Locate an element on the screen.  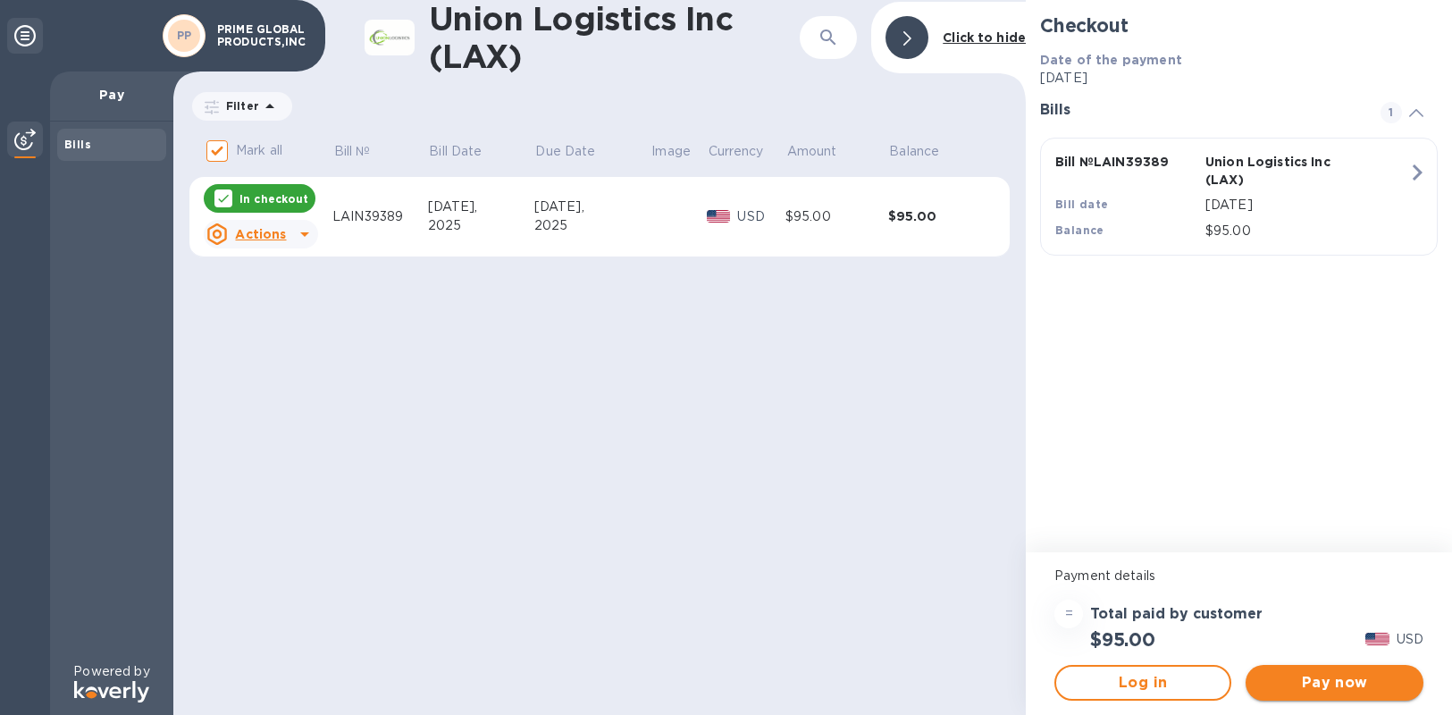
span: Bill № is located at coordinates (364, 151).